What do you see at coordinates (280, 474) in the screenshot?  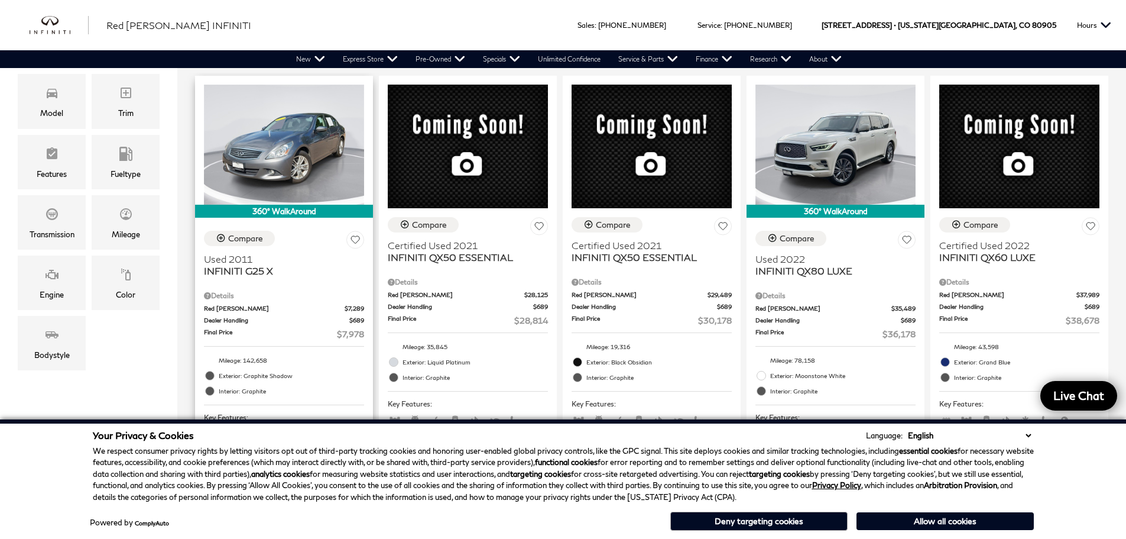 I see `strong: analytics cookies` at bounding box center [280, 474].